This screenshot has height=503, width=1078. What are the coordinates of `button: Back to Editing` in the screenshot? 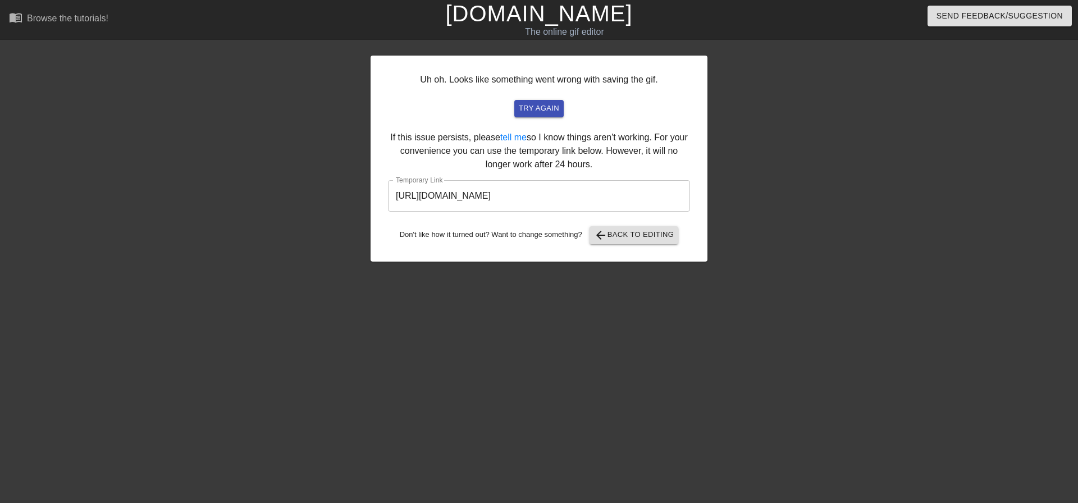 It's located at (634, 235).